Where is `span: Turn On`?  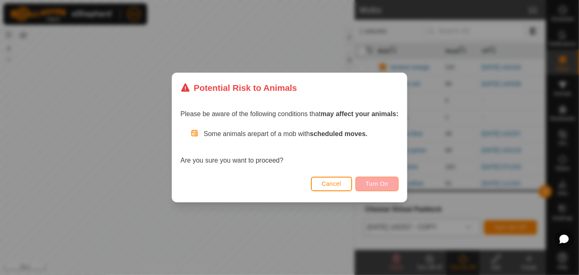 span: Turn On is located at coordinates (377, 184).